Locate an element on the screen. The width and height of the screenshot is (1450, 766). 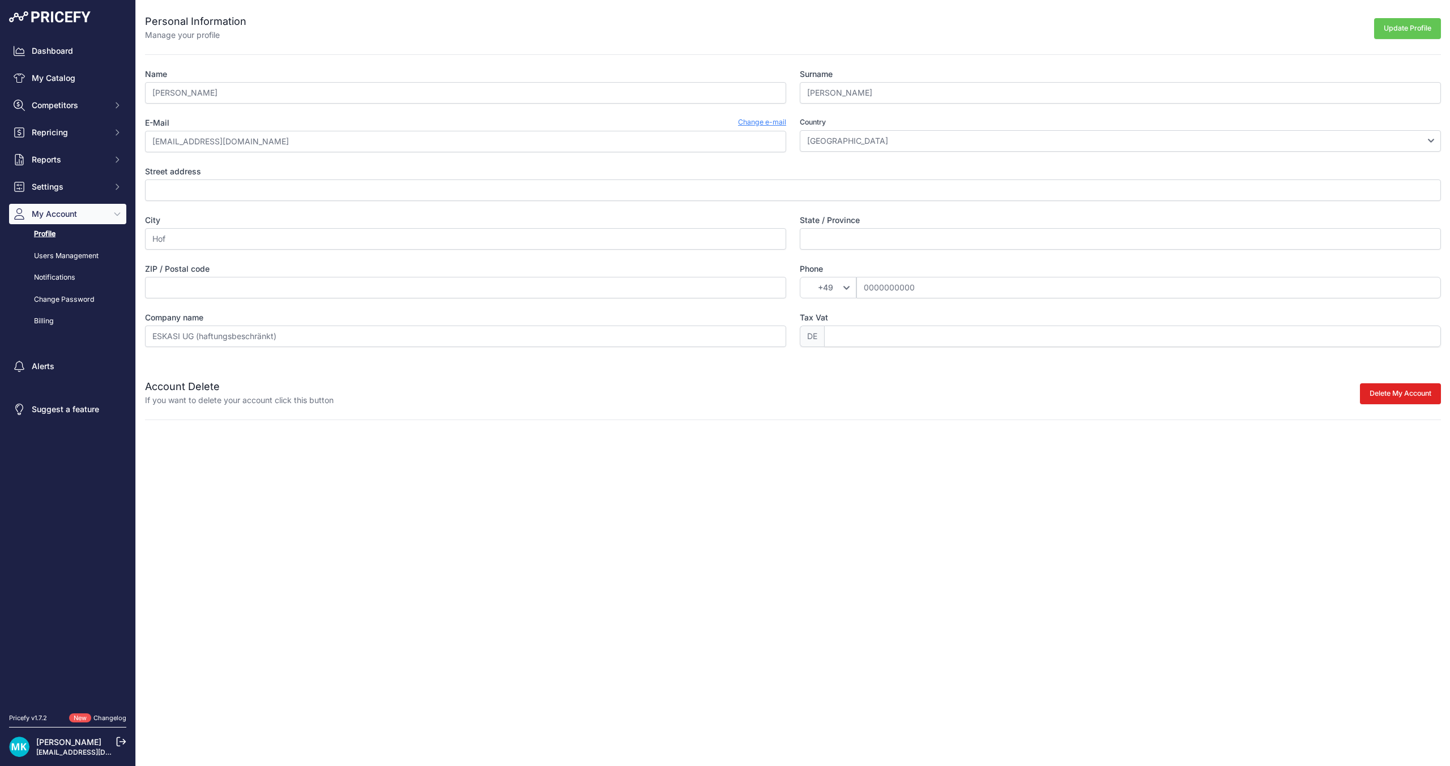
label: Country is located at coordinates (1120, 122).